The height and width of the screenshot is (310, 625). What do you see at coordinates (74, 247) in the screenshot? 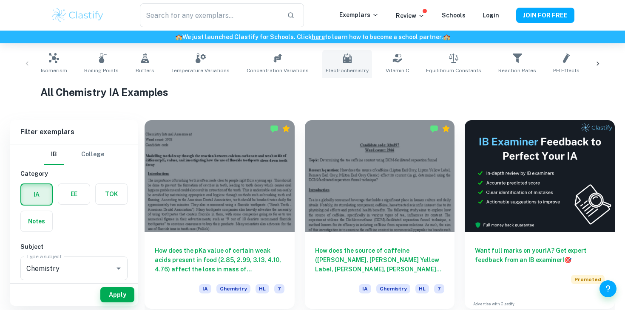
I see `h6: Subject` at bounding box center [74, 247].